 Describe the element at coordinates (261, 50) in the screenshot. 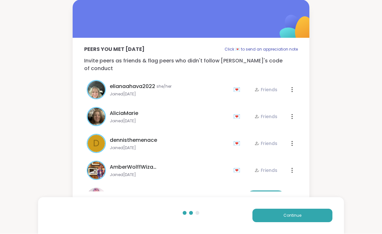

I see `p: Click 💌 to send an appreciation note` at that location.